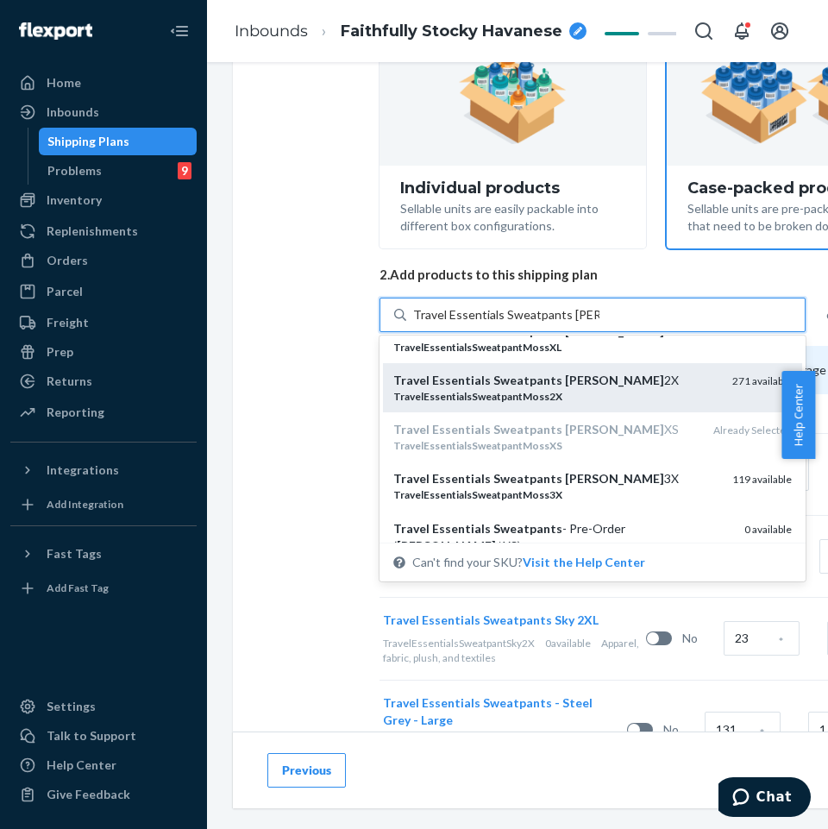 This screenshot has width=828, height=829. What do you see at coordinates (74, 200) in the screenshot?
I see `div: Inventory` at bounding box center [74, 200].